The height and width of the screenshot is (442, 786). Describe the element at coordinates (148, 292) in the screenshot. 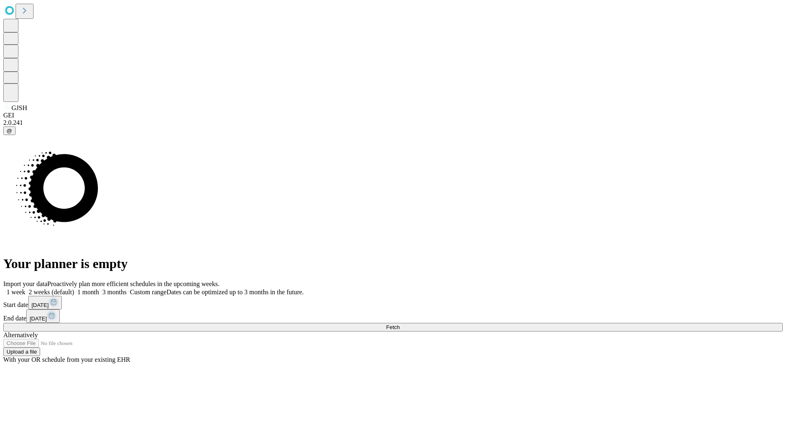

I see `span: Custom range` at that location.